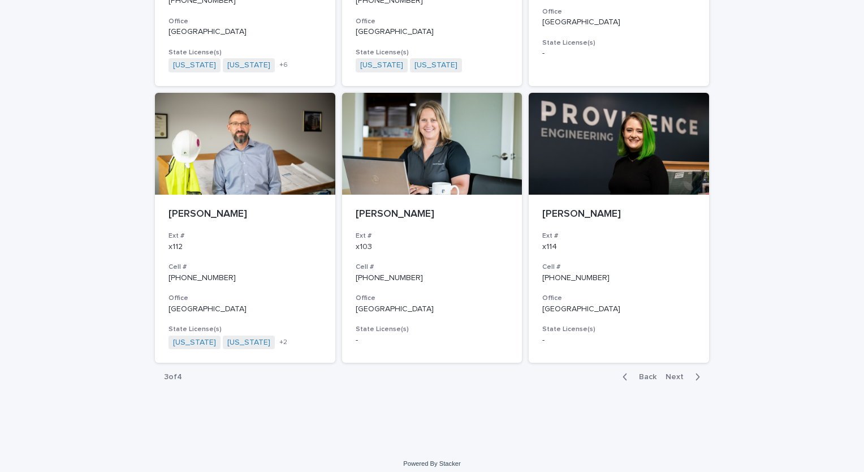 The width and height of the screenshot is (864, 472). I want to click on a: x103, so click(364, 247).